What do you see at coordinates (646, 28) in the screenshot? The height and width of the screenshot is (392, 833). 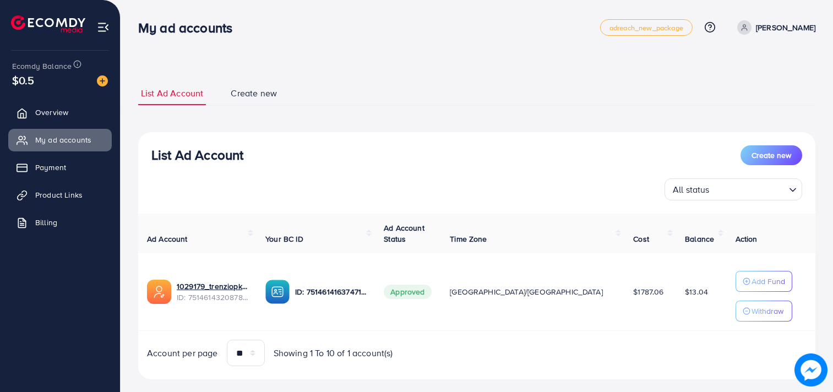 I see `a: adreach_new_package` at bounding box center [646, 28].